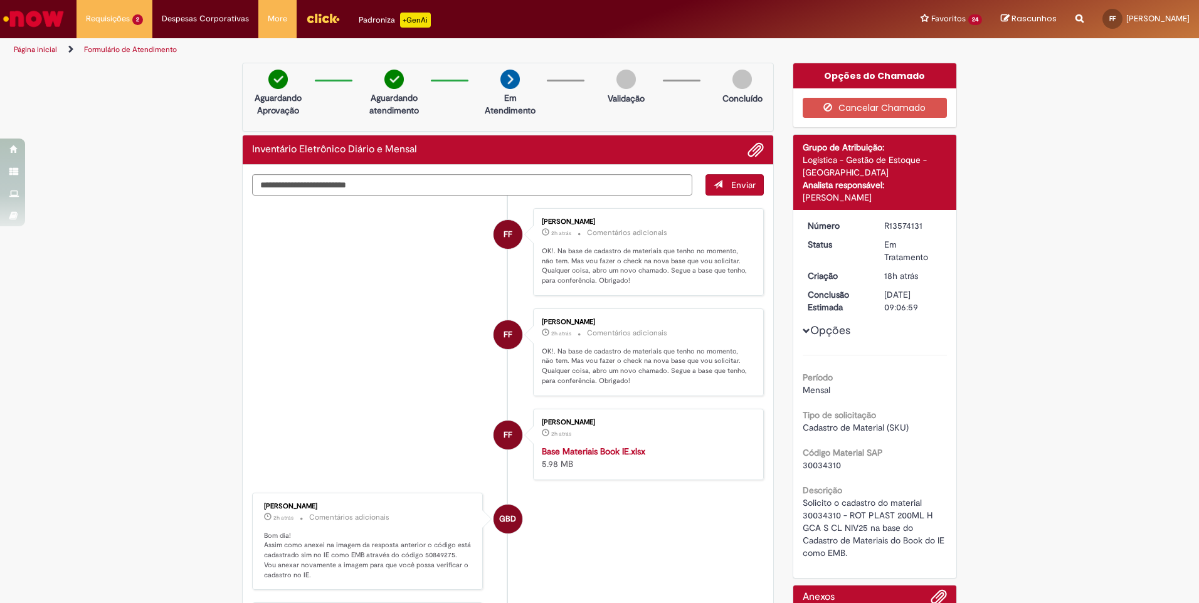 This screenshot has width=1199, height=603. I want to click on strong: Base Materiais Book IE.xlsx, so click(593, 451).